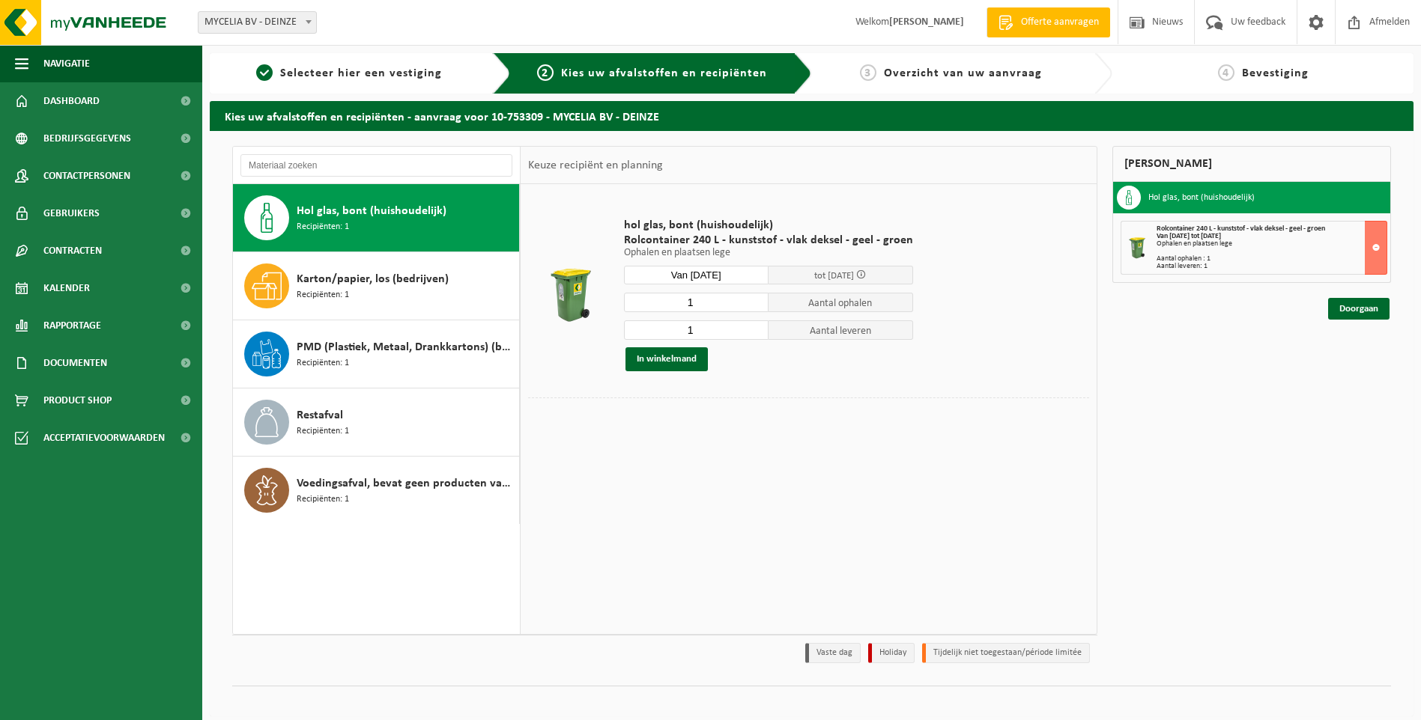 The image size is (1421, 720). Describe the element at coordinates (1271, 259) in the screenshot. I see `div: Aantal ophalen : 1` at that location.